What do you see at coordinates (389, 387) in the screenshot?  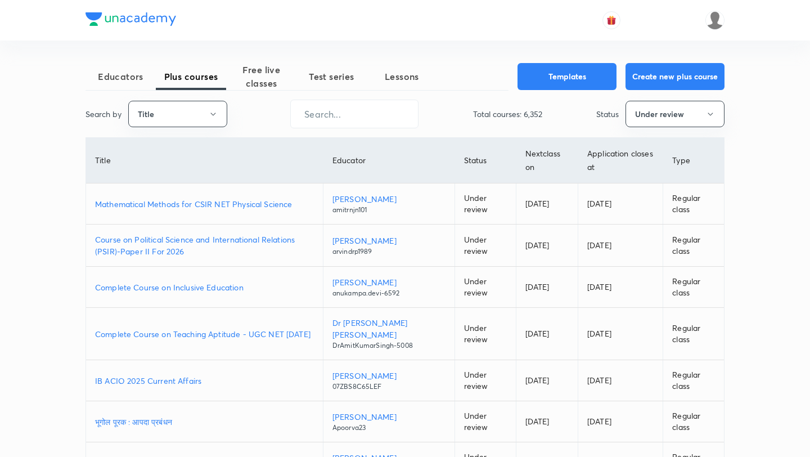 I see `p: 07ZBS8C65LEF` at bounding box center [389, 387].